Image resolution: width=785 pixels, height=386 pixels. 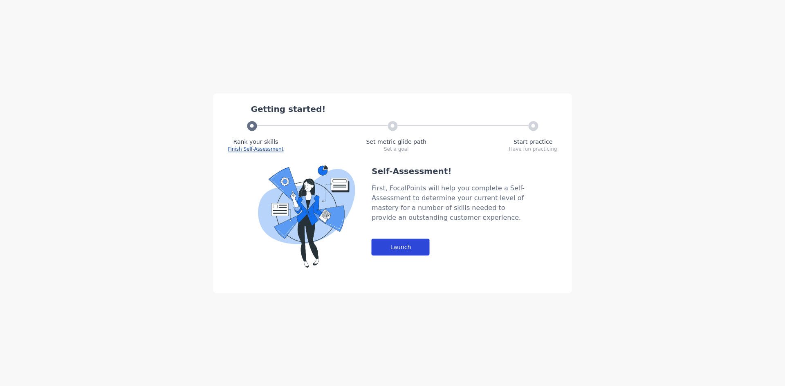 What do you see at coordinates (396, 141) in the screenshot?
I see `div: Set metric glide path` at bounding box center [396, 141].